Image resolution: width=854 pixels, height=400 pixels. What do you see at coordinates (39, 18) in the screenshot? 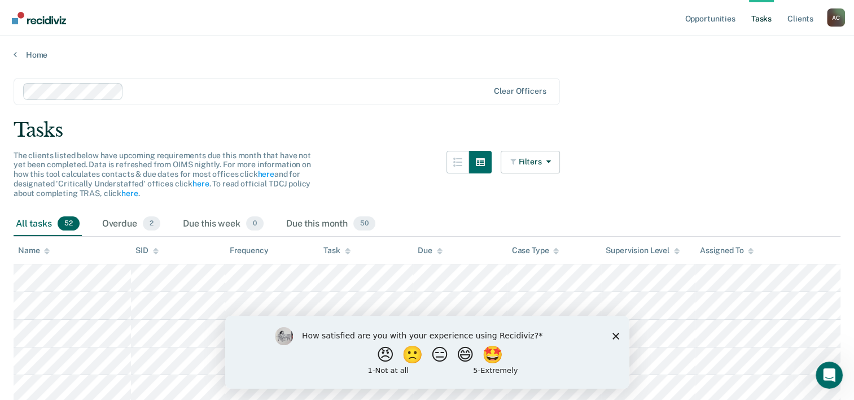
I see `img: Recidiviz` at bounding box center [39, 18].